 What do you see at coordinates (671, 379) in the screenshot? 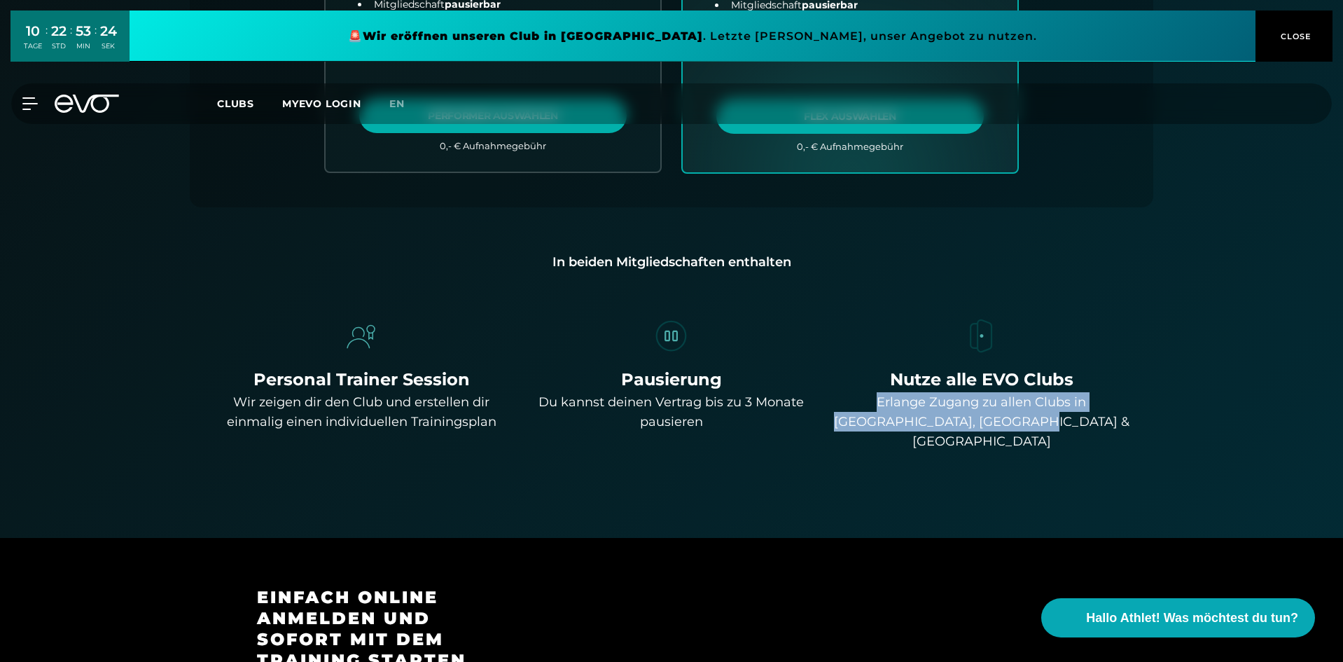
I see `div: Pausierung` at bounding box center [671, 379].